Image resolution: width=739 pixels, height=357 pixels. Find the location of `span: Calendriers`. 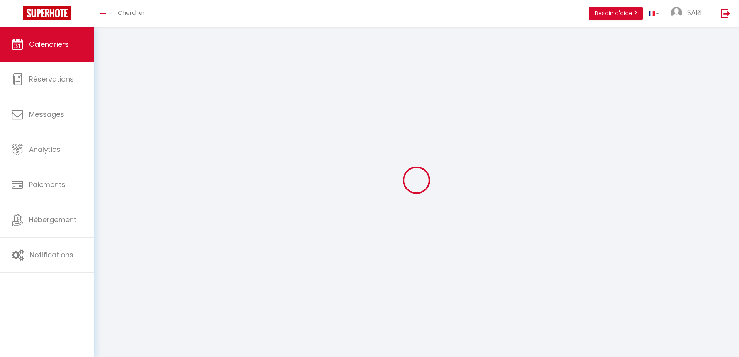

span: Calendriers is located at coordinates (49, 44).